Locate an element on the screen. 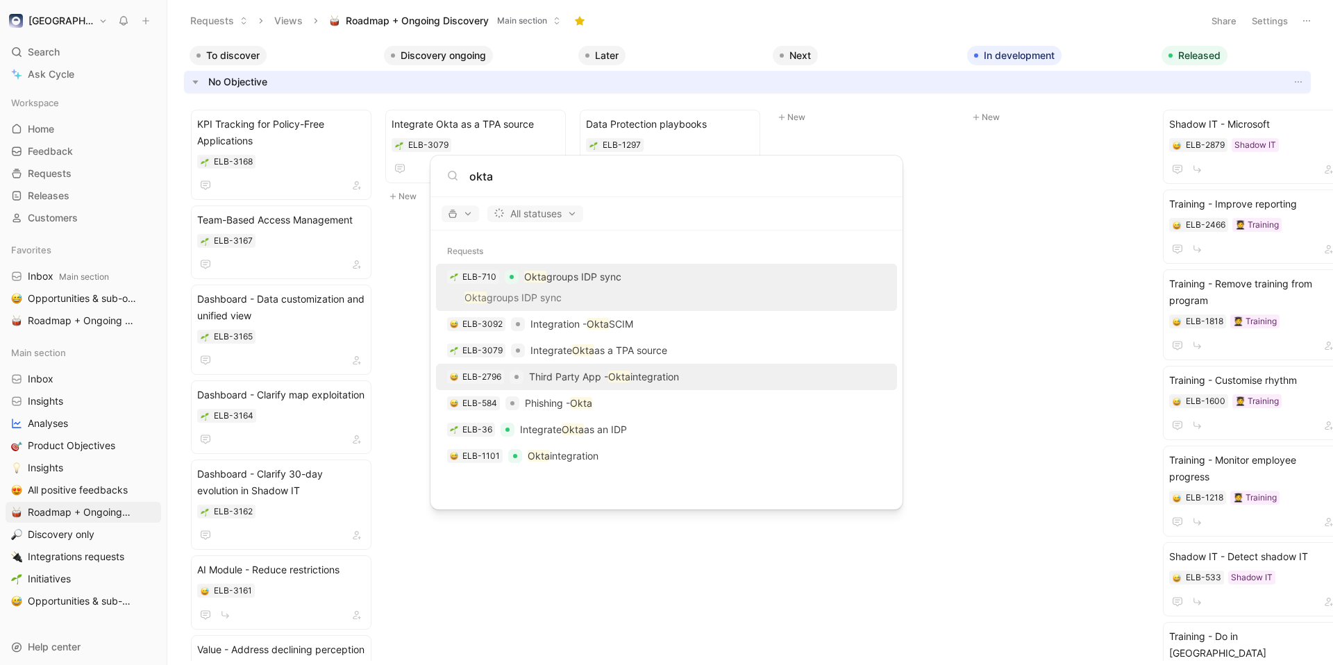 This screenshot has height=665, width=1333. a: 🌱ELB-3079IntegrateOktaas a TPA source is located at coordinates (667, 351).